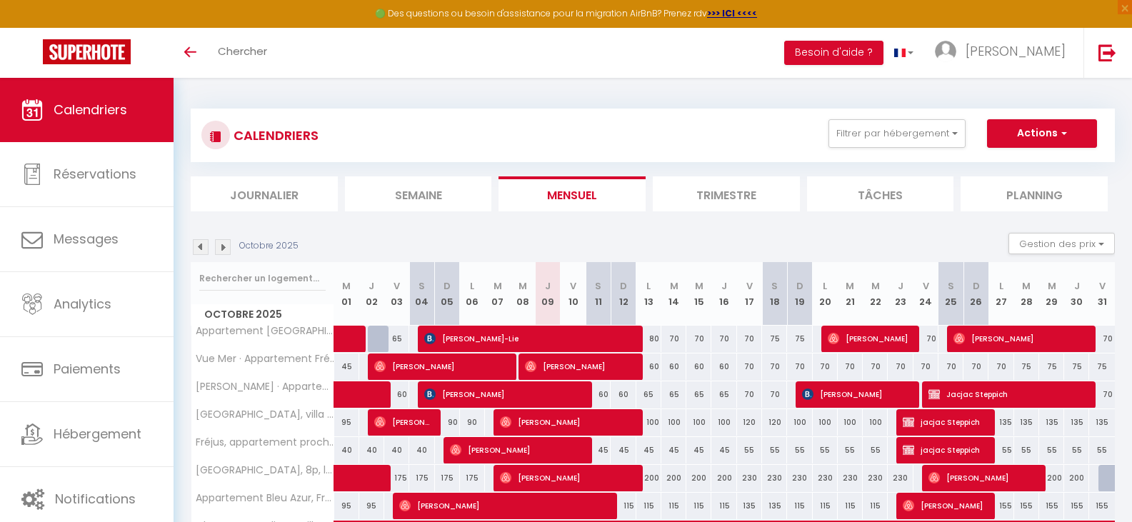 The width and height of the screenshot is (1132, 522). Describe the element at coordinates (82, 304) in the screenshot. I see `span: Analytics` at that location.